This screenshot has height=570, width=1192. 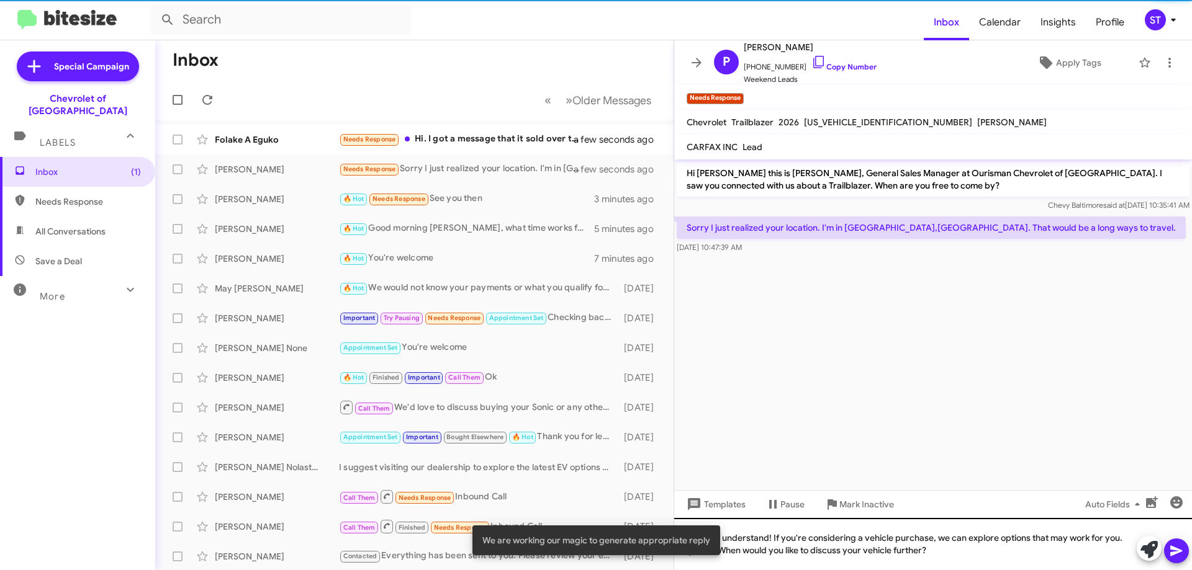 What do you see at coordinates (1115, 505) in the screenshot?
I see `button: Auto Fields` at bounding box center [1115, 505].